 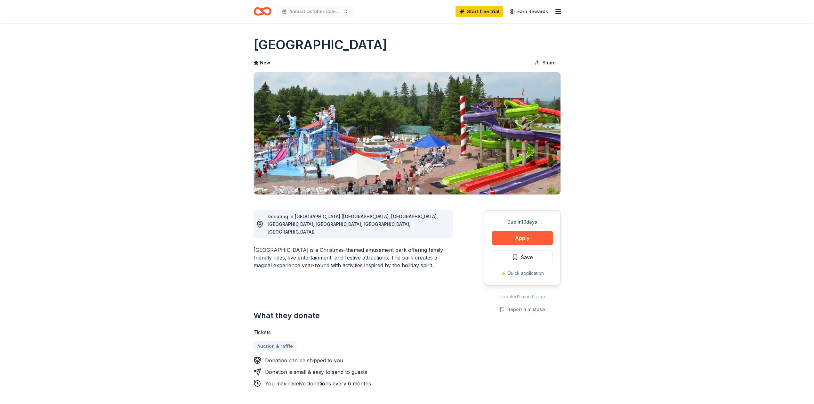 What do you see at coordinates (315, 12) in the screenshot?
I see `button: Annual October Calendar Raffle` at bounding box center [315, 12].